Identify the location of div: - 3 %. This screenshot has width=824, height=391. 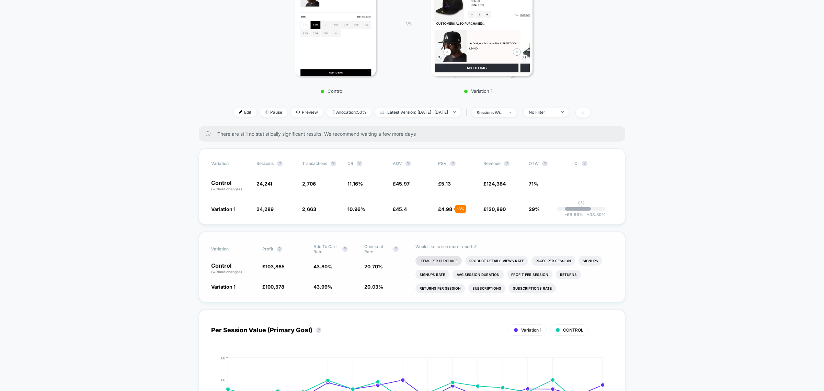
(461, 209).